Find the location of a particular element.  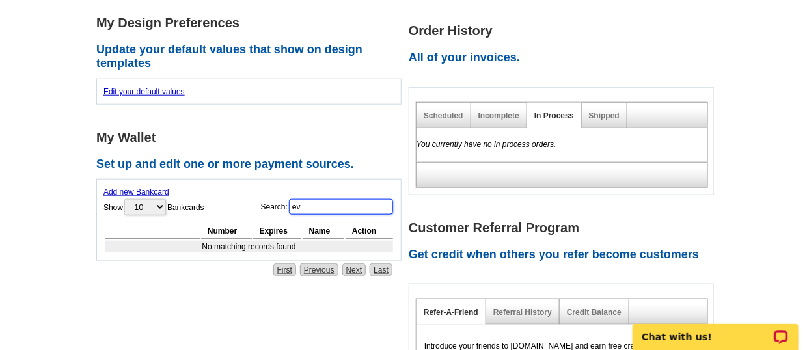

a: Previous is located at coordinates (319, 270).